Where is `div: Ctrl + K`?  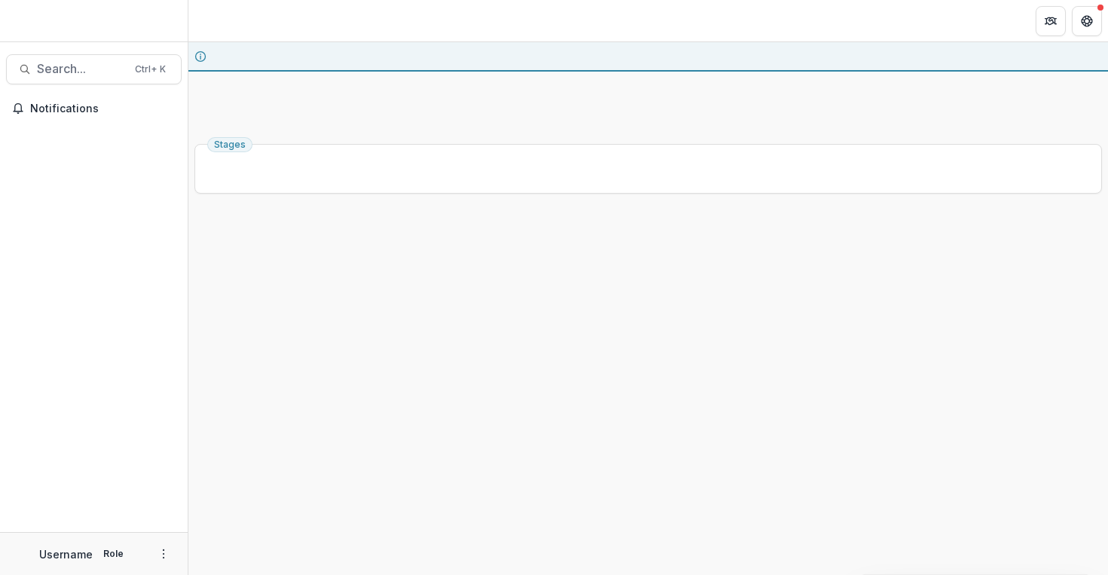 div: Ctrl + K is located at coordinates (150, 69).